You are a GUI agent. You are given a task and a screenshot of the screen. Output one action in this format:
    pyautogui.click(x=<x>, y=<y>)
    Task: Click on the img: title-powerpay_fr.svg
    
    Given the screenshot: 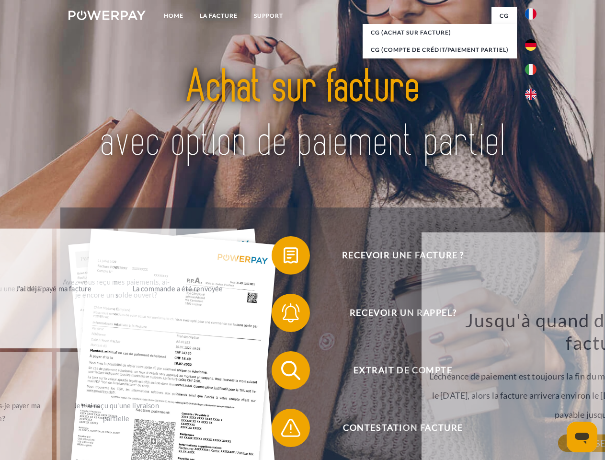 What is the action you would take?
    pyautogui.click(x=302, y=115)
    